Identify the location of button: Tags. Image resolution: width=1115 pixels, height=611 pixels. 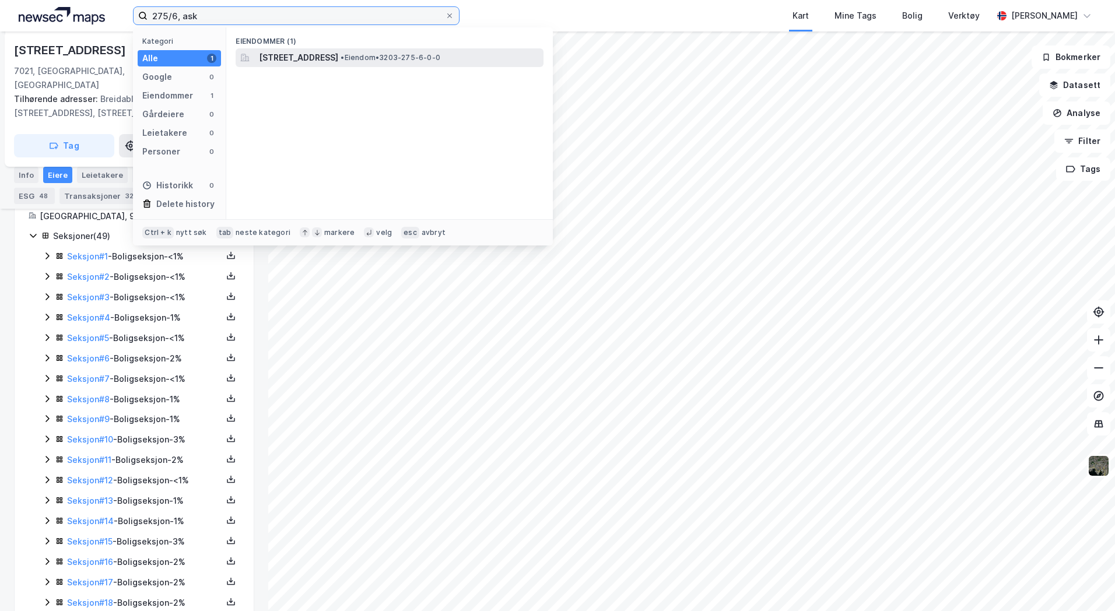
(1083, 169).